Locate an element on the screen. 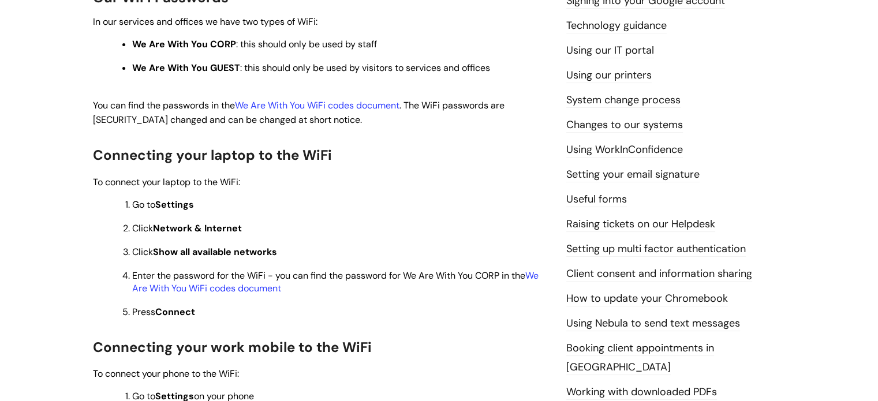  a: System change process is located at coordinates (623, 100).